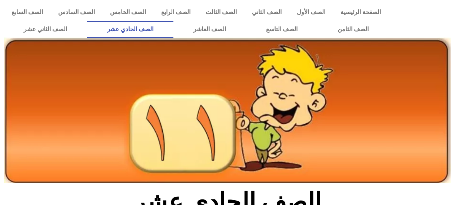  What do you see at coordinates (130, 29) in the screenshot?
I see `a: الصف الحادي عشر` at bounding box center [130, 29].